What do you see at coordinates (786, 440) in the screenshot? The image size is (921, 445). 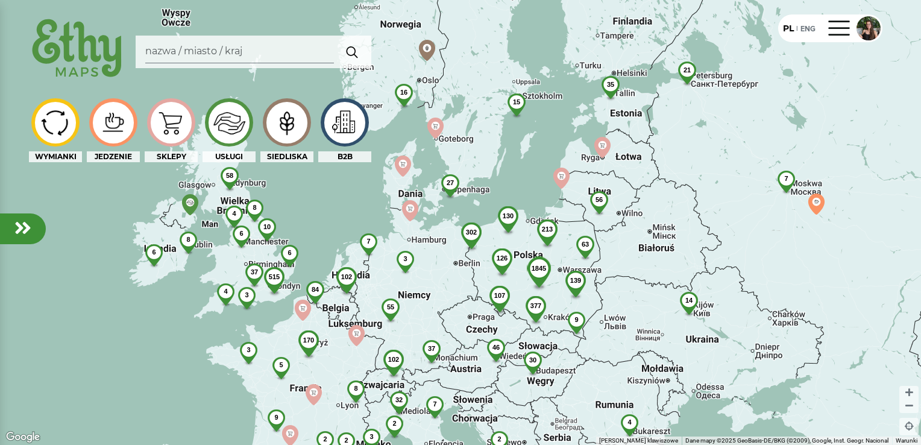 I see `span: Dane mapy ©2025 GeoBasis-DE/BKG (©2009), Google, Inst. Geogr. Nacional` at bounding box center [786, 440].